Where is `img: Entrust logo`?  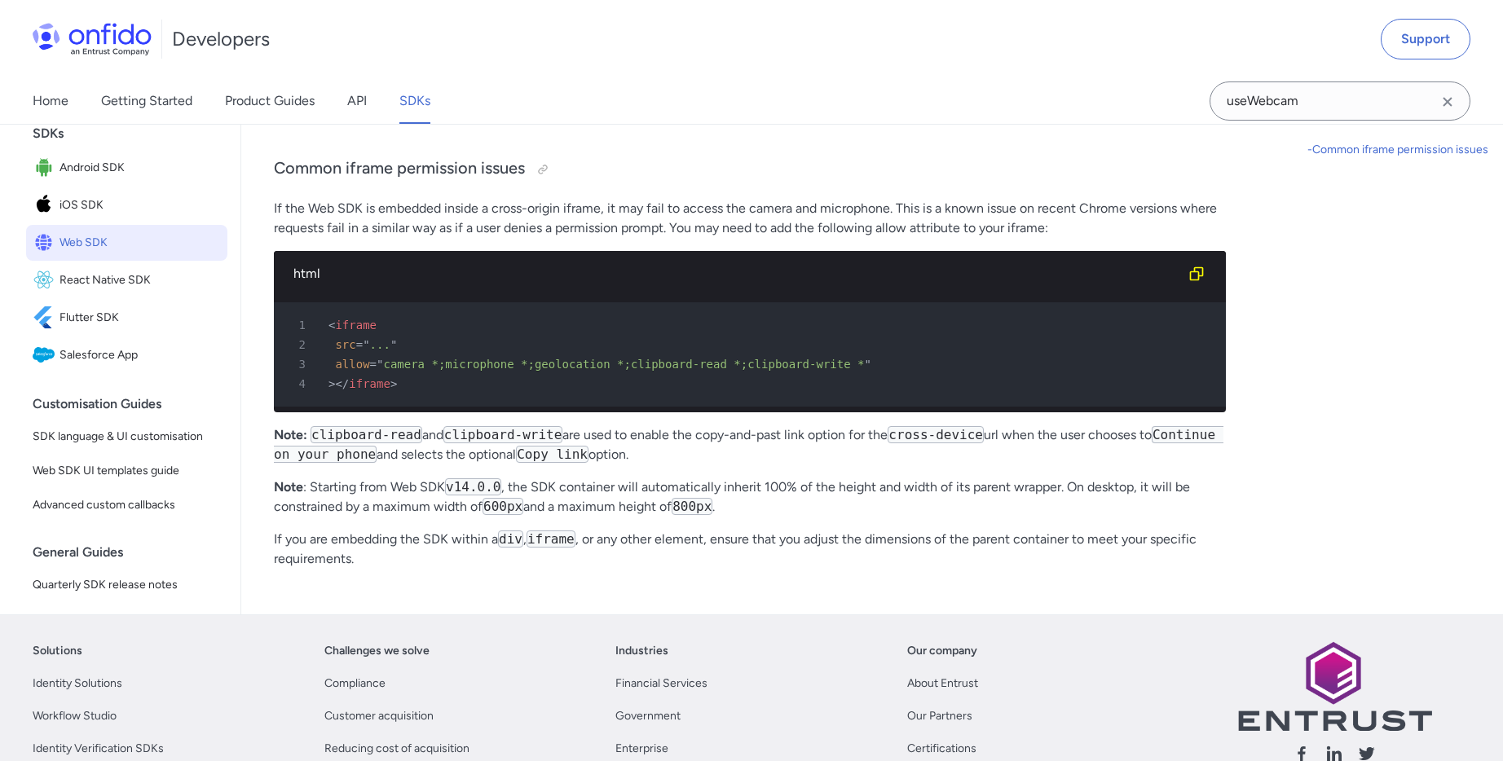 img: Entrust logo is located at coordinates (1334, 686).